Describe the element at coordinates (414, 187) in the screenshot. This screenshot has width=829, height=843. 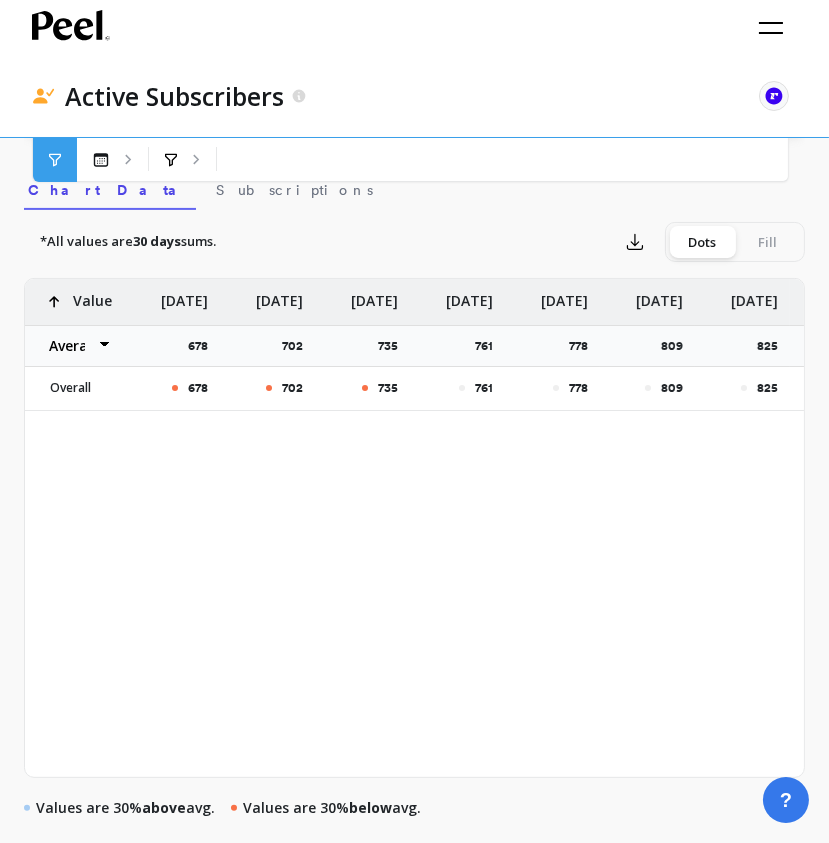
I see `nav: Tabs` at that location.